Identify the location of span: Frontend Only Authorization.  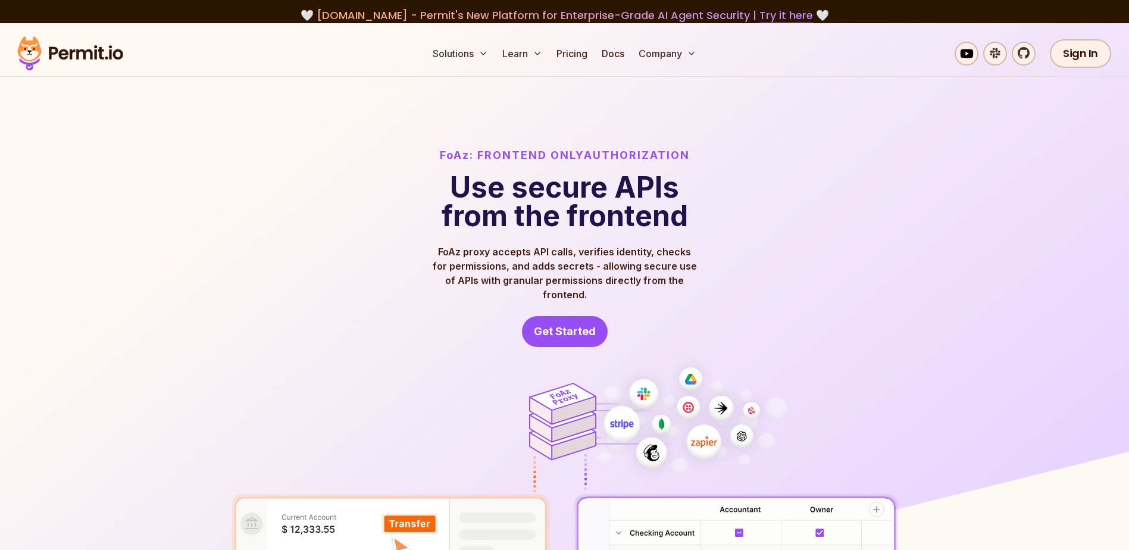
(583, 155).